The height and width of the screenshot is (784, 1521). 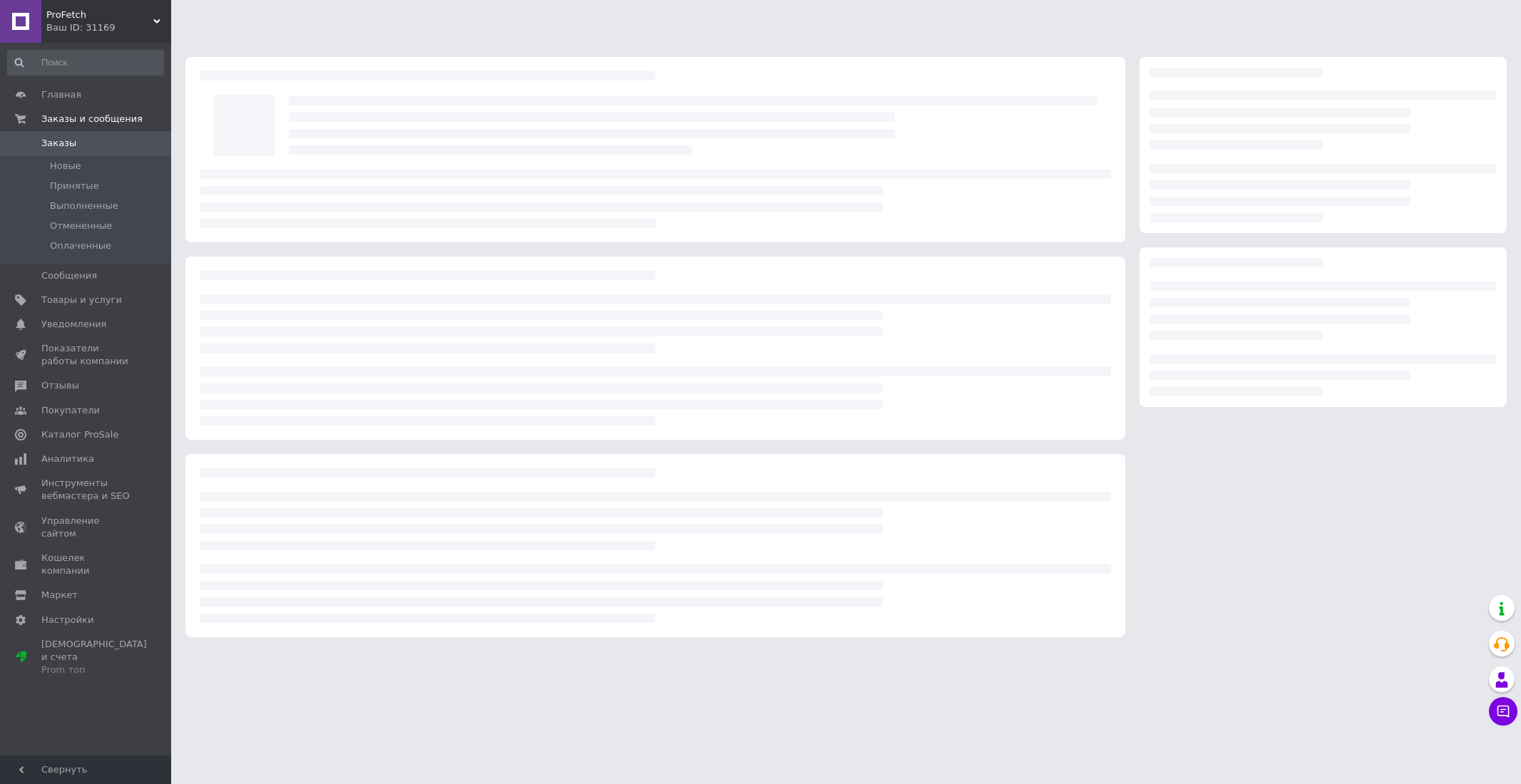 What do you see at coordinates (81, 226) in the screenshot?
I see `span: Отмененные` at bounding box center [81, 226].